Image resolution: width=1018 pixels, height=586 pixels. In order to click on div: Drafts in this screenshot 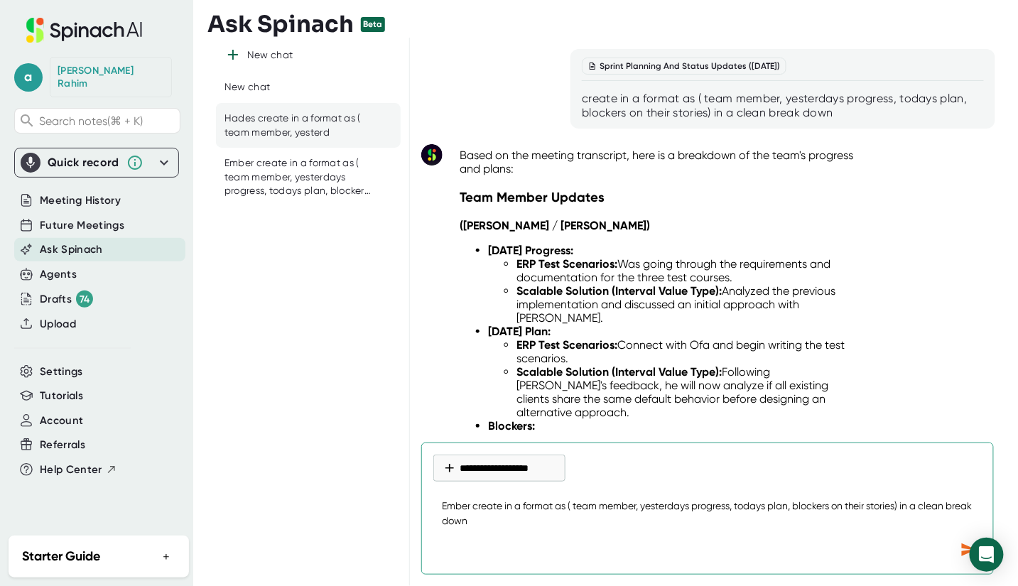, I will do `click(66, 299)`.